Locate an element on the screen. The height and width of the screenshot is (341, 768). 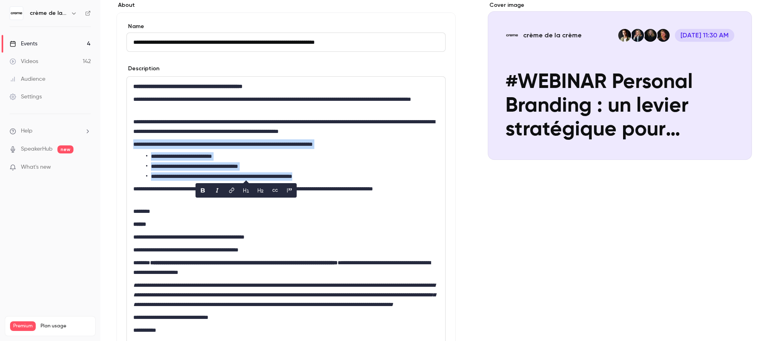
div: Audience is located at coordinates (27, 79).